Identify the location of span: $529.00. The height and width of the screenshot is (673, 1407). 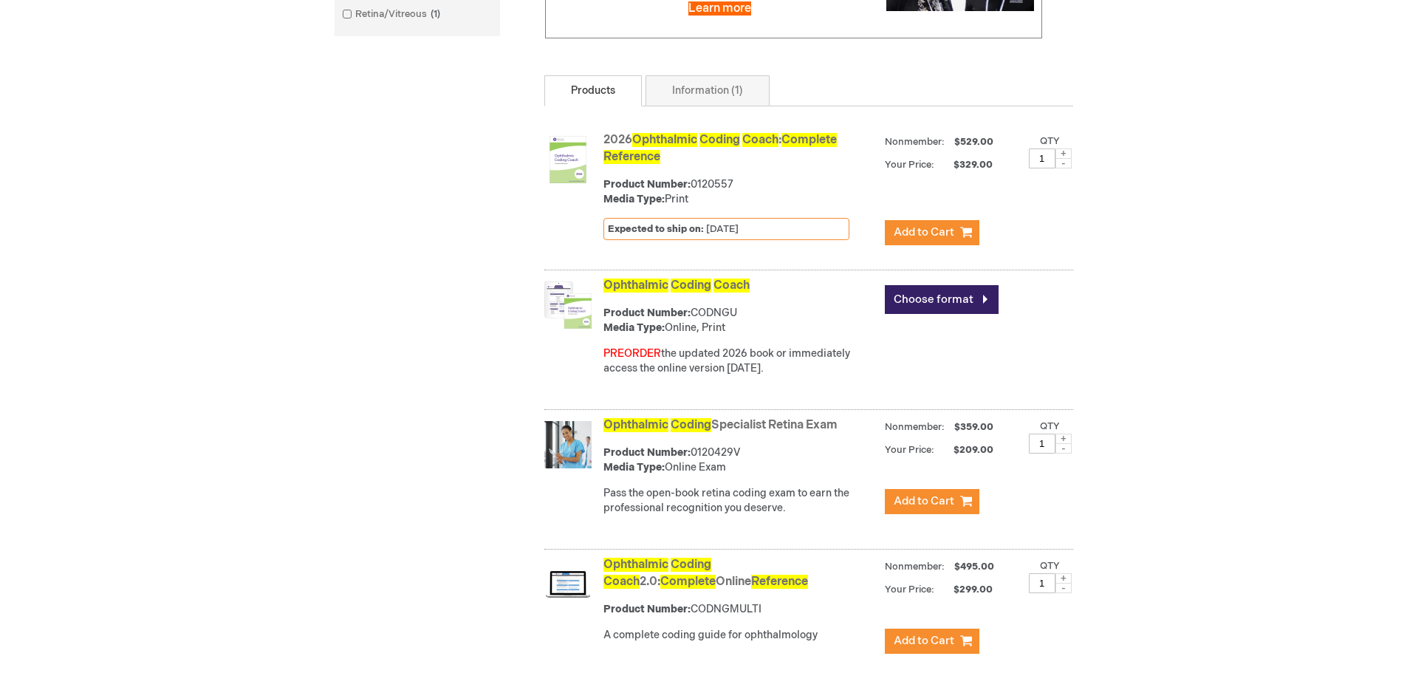
(973, 142).